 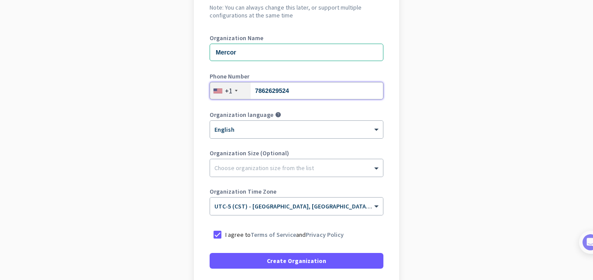 I want to click on input: 201-555-0123, so click(x=296, y=91).